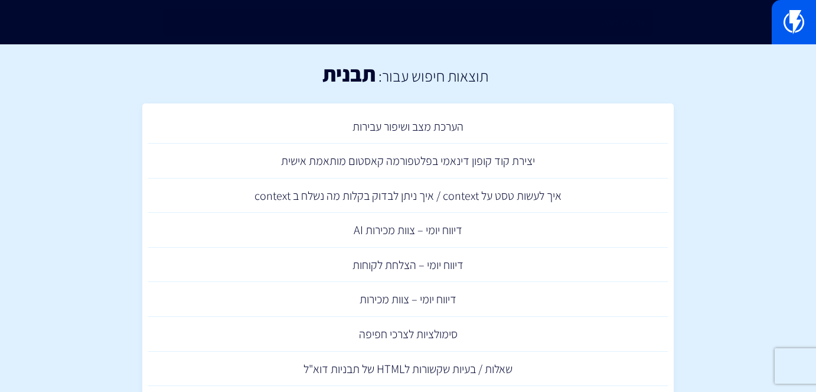 The width and height of the screenshot is (816, 392). What do you see at coordinates (408, 196) in the screenshot?
I see `a: איך לעשות טסט על context / איך ניתן לבדוק בקלות מה נשלח ב context` at bounding box center [408, 196].